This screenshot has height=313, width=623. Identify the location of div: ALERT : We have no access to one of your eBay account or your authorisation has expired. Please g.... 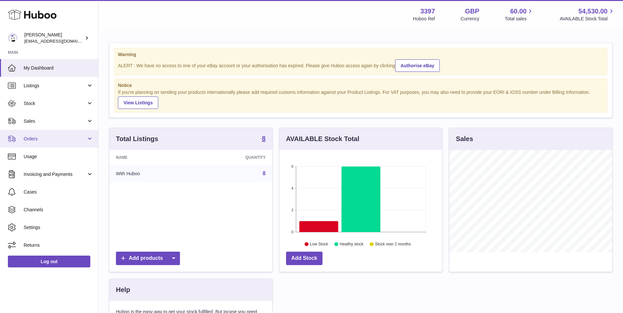
(361, 65).